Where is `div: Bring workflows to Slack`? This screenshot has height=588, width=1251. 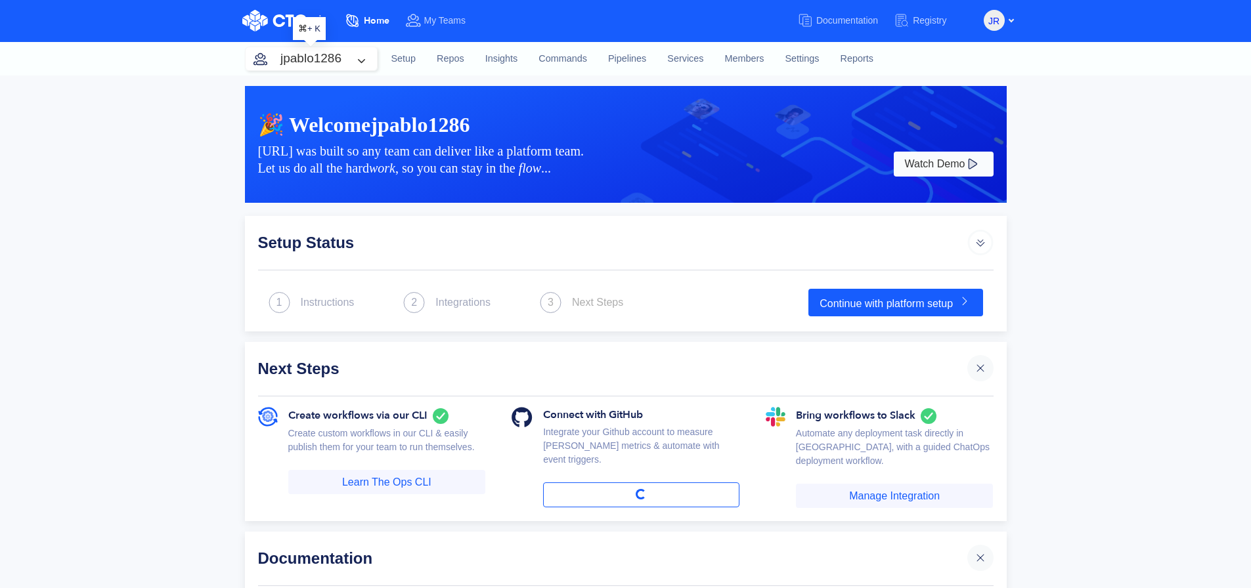
div: Bring workflows to Slack is located at coordinates (894, 416).